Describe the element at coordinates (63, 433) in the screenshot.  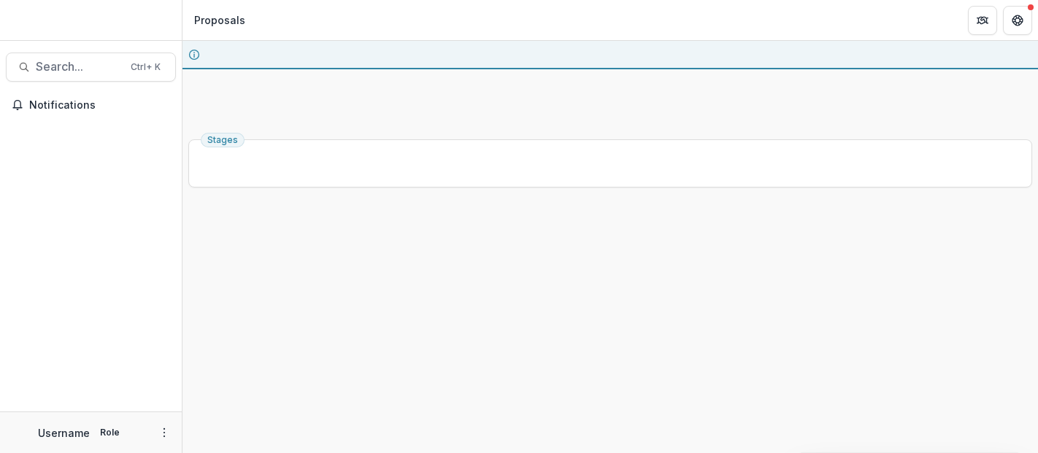
I see `p: Username` at that location.